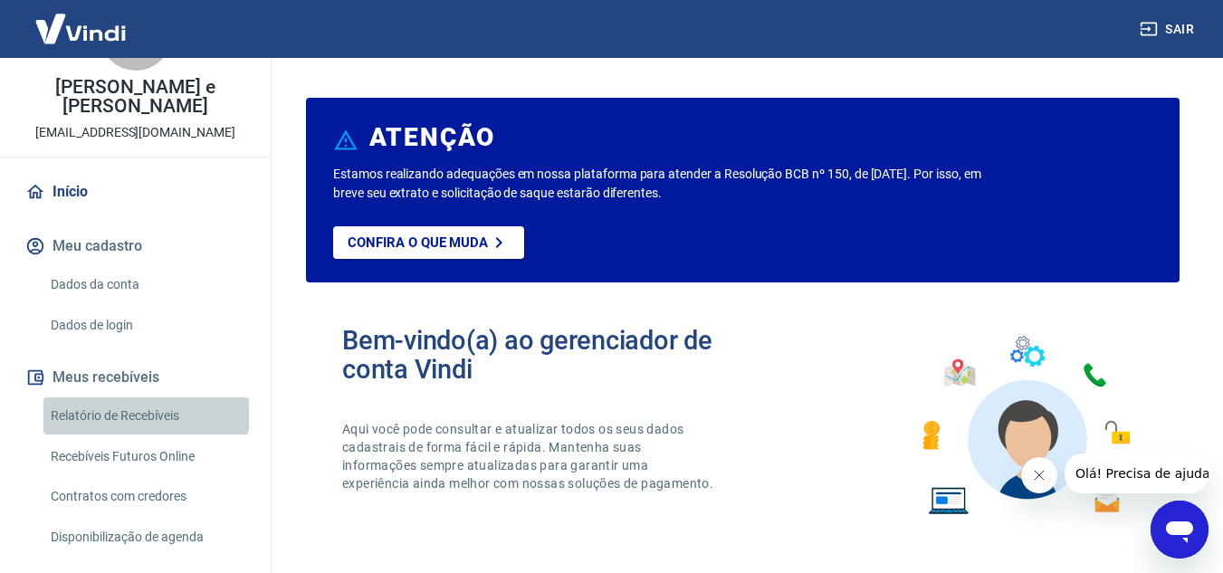 This screenshot has height=573, width=1223. What do you see at coordinates (146, 284) in the screenshot?
I see `a: Dados da conta` at bounding box center [146, 284].